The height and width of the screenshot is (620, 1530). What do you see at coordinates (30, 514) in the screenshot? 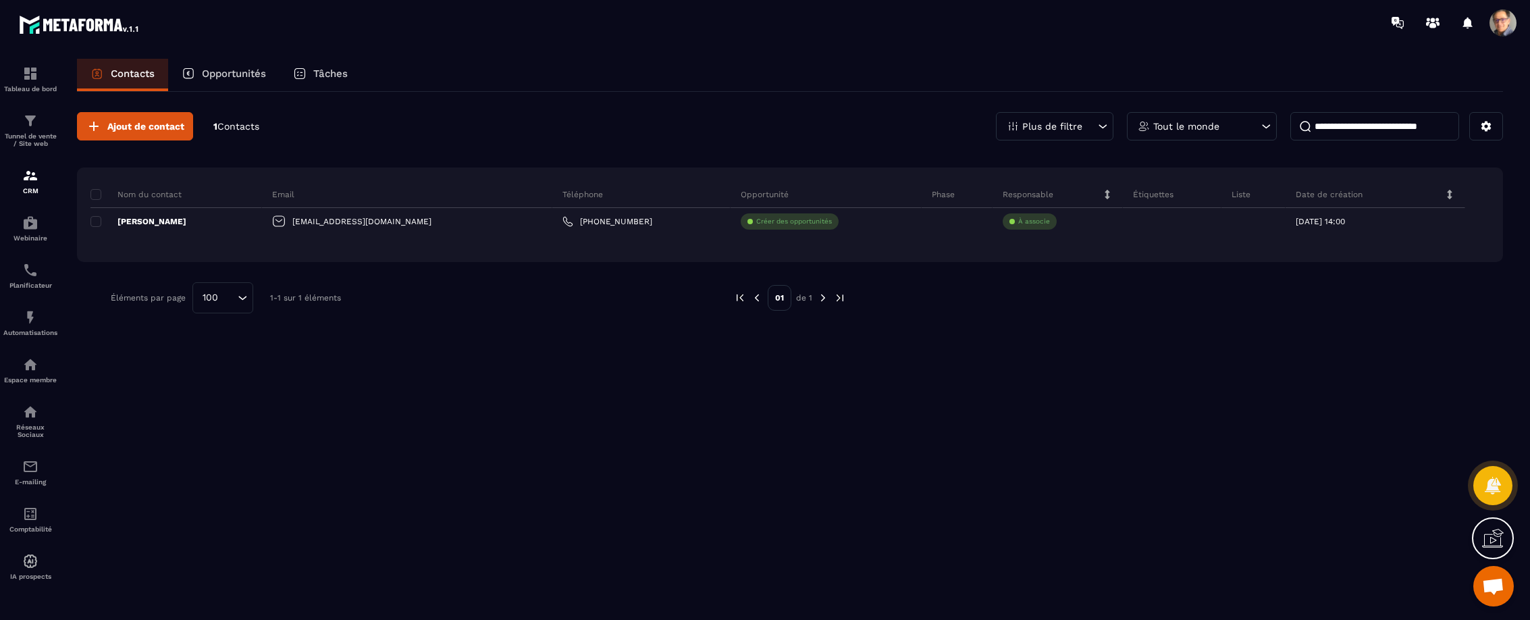
I see `img: accountant` at bounding box center [30, 514].